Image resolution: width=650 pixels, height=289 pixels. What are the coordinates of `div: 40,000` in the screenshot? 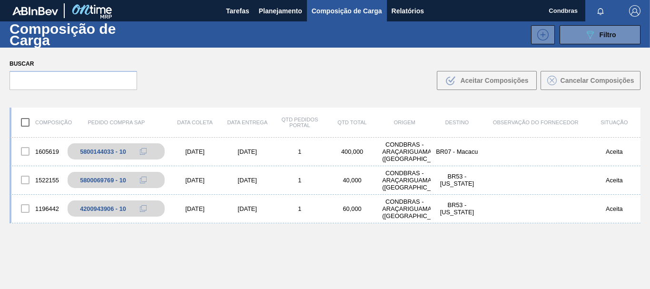 It's located at (352, 180).